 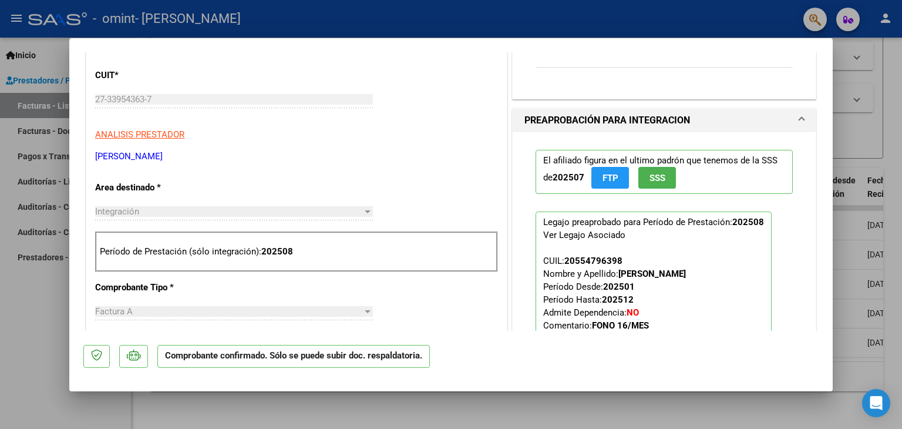 What do you see at coordinates (114, 311) in the screenshot?
I see `span: Factura A` at bounding box center [114, 311].